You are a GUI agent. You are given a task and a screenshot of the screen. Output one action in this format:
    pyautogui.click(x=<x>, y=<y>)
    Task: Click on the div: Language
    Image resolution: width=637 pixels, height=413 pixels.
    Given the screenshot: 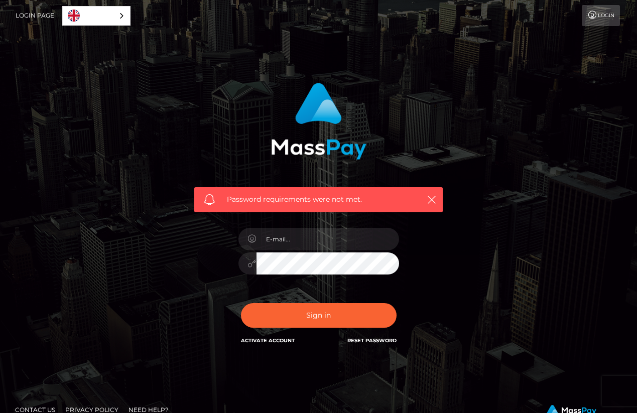 What is the action you would take?
    pyautogui.click(x=96, y=16)
    